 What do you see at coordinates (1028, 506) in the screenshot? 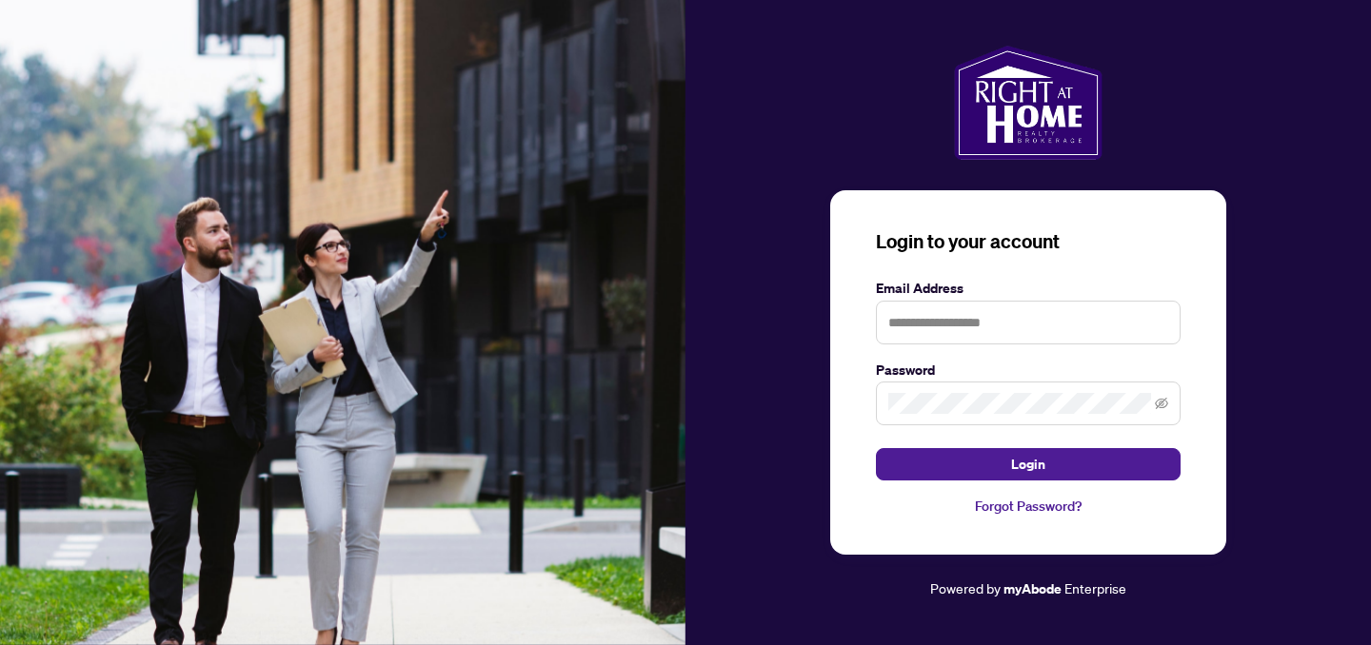
I see `a: Forgot Password?` at bounding box center [1028, 506].